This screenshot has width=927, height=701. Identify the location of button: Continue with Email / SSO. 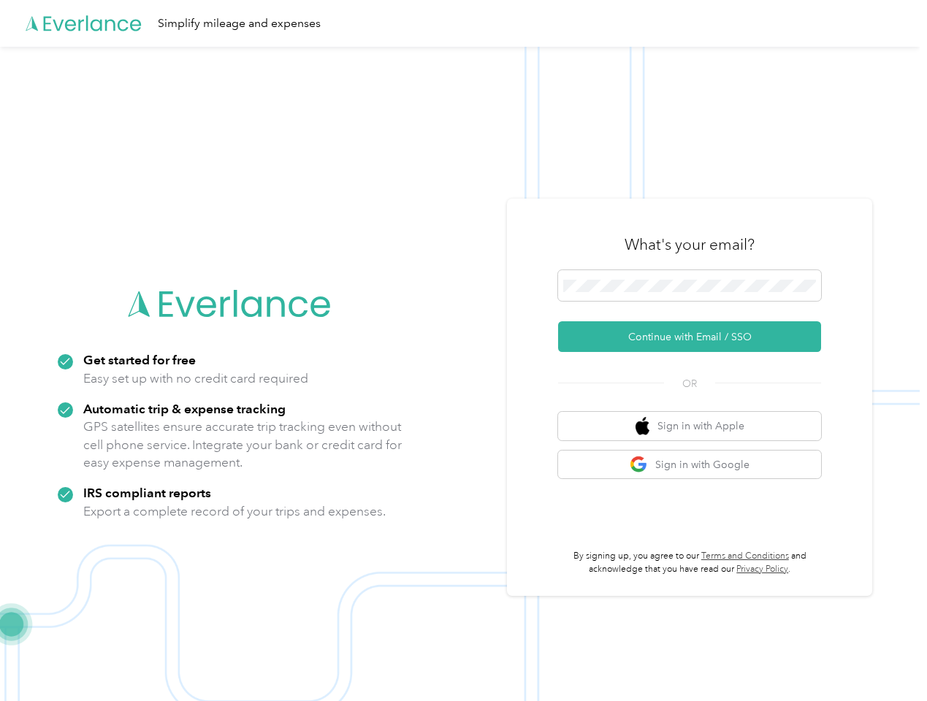
(690, 337).